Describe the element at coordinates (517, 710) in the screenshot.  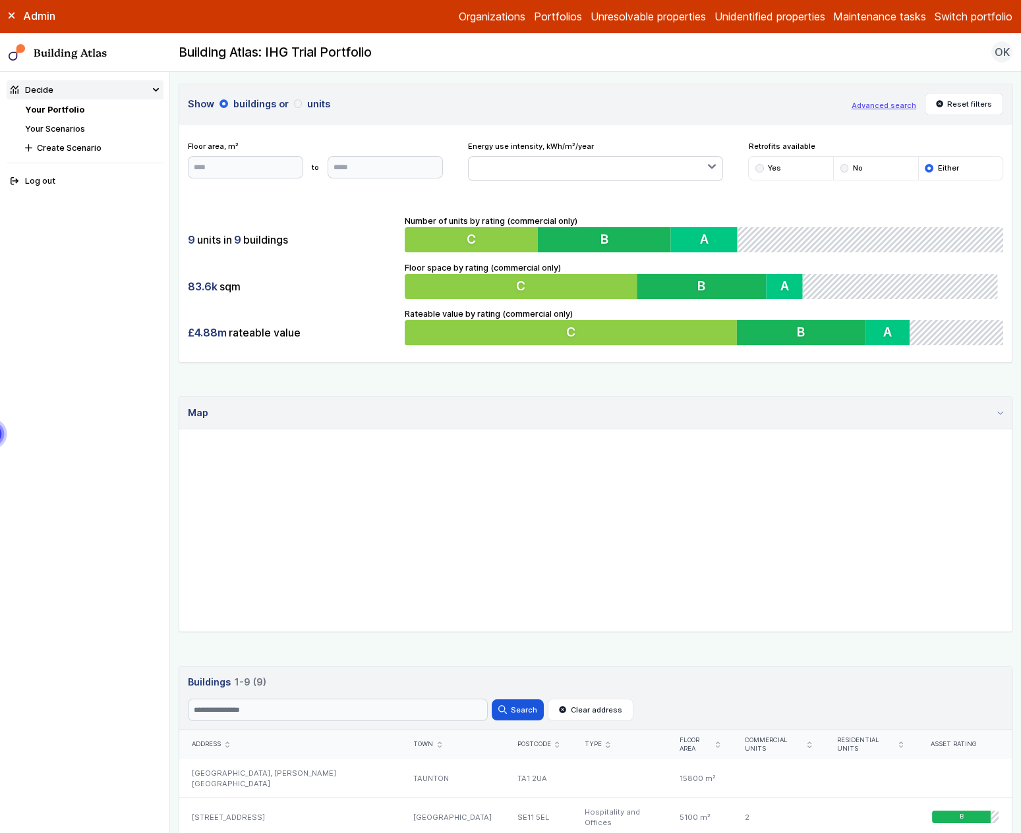
I see `button: Search` at that location.